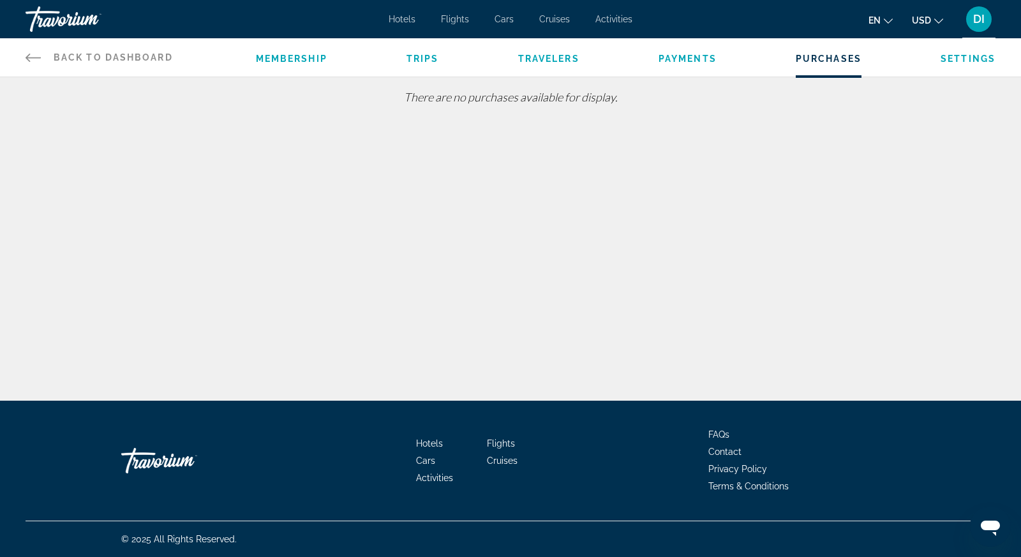  What do you see at coordinates (423, 59) in the screenshot?
I see `span: Trips` at bounding box center [423, 59].